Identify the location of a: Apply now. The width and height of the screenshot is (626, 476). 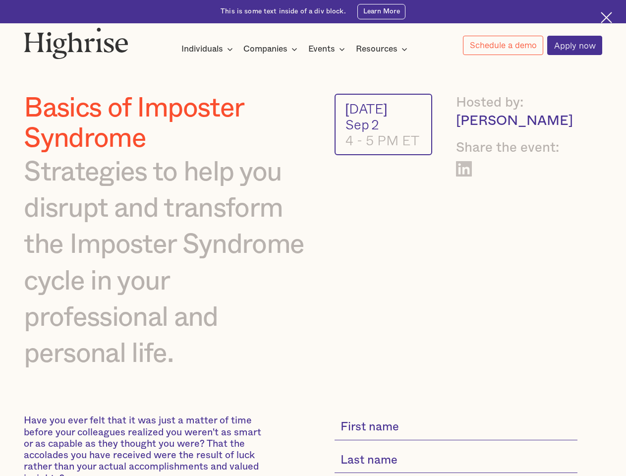
(575, 45).